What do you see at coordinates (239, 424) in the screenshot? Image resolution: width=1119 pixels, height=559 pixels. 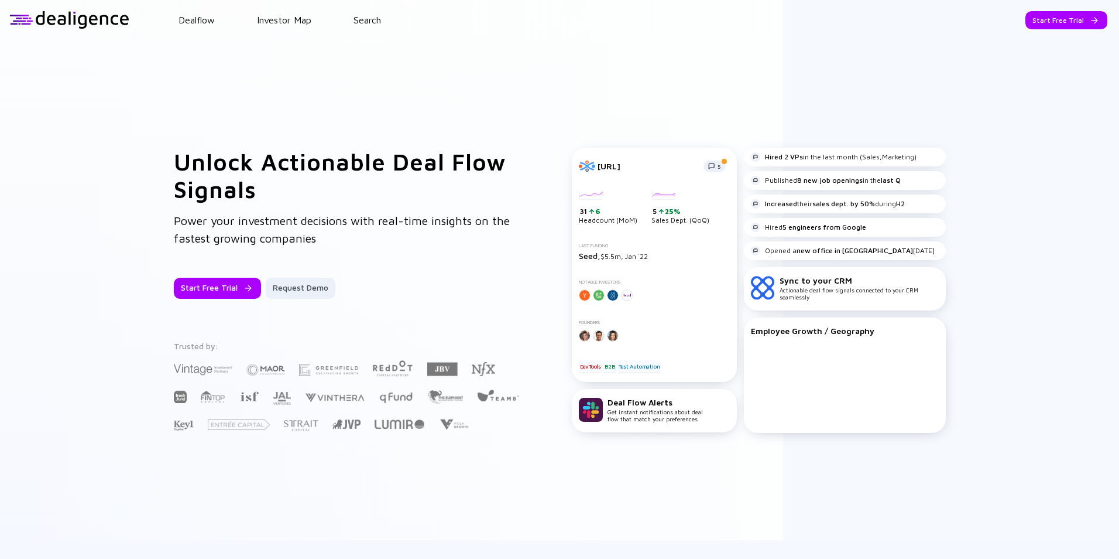 I see `img: Entrée Capital` at bounding box center [239, 424].